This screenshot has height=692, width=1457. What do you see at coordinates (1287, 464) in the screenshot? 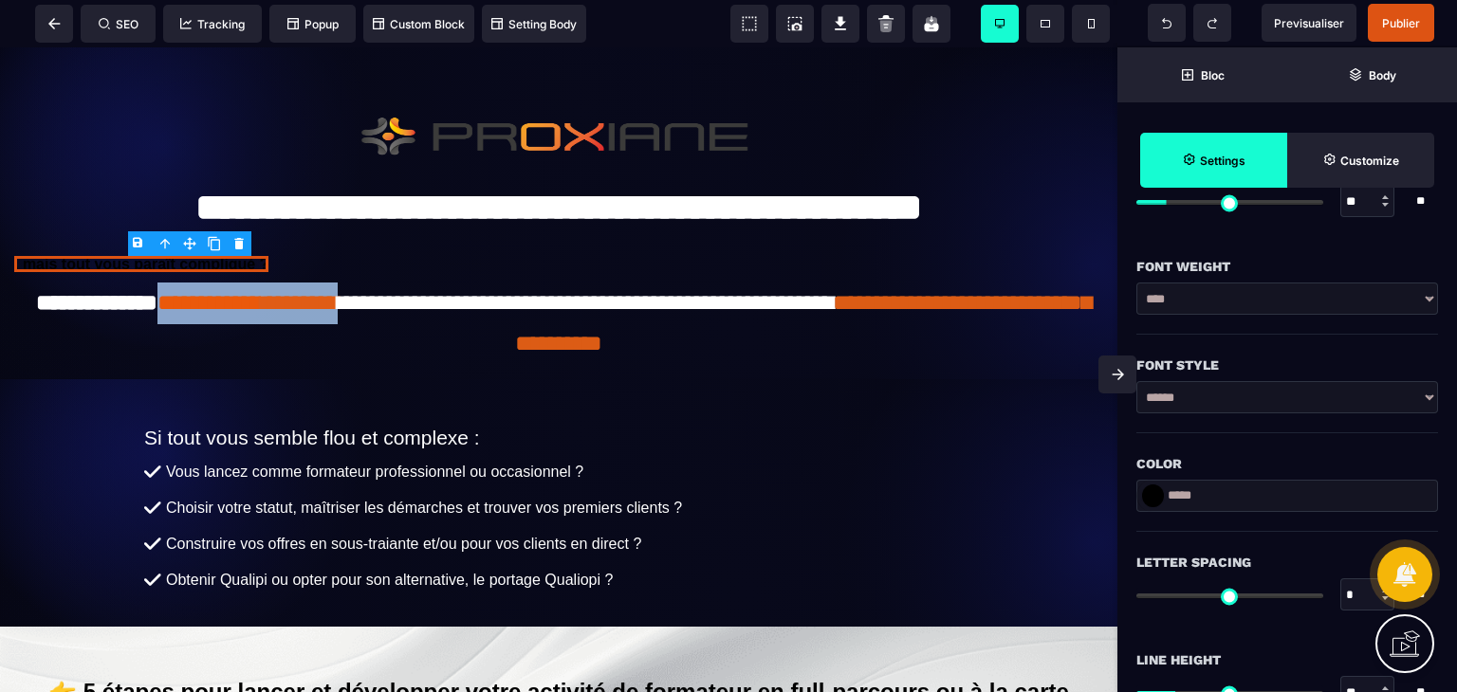
I see `div: Color` at bounding box center [1287, 464].